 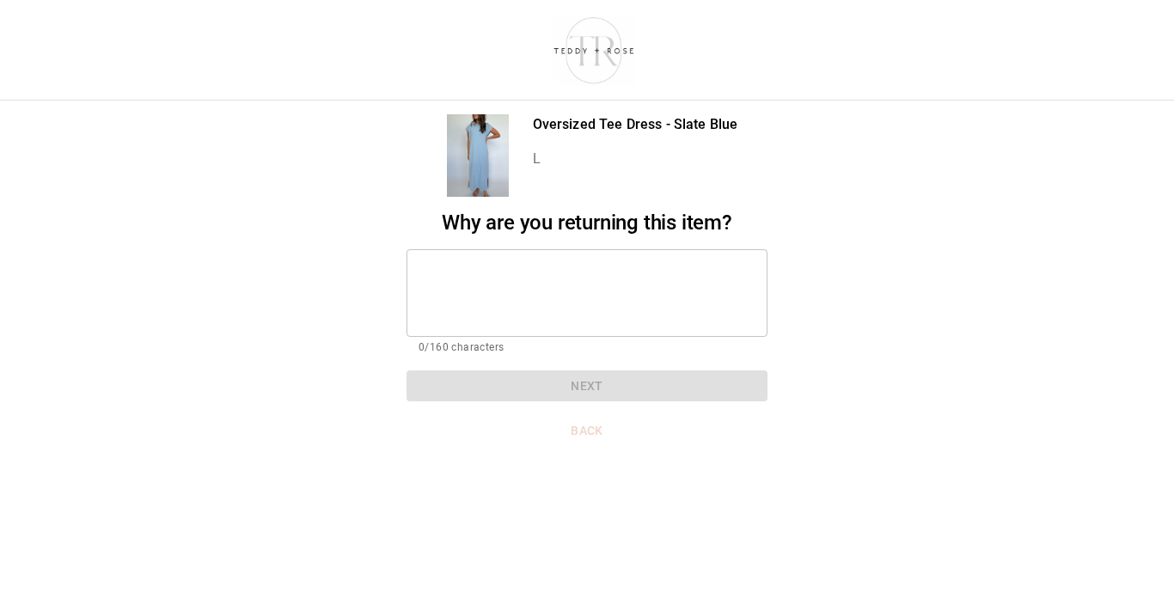 What do you see at coordinates (635, 159) in the screenshot?
I see `p: L` at bounding box center [635, 159].